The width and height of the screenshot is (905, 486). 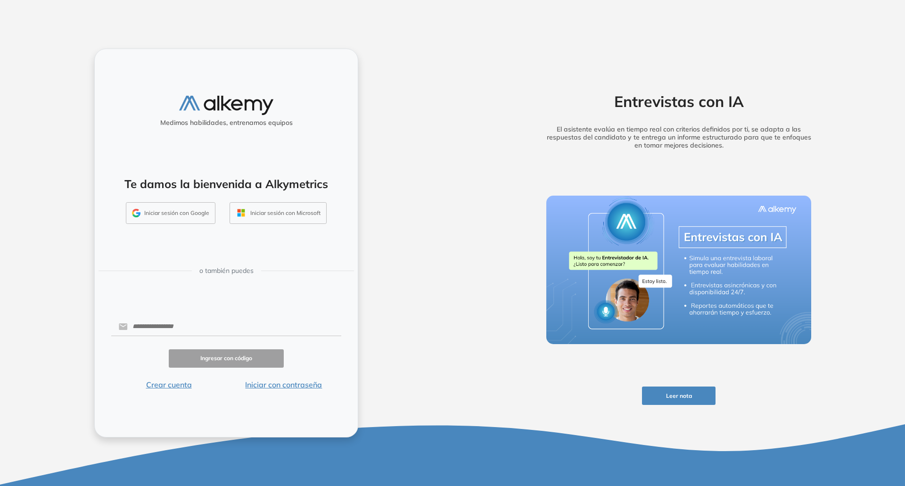 What do you see at coordinates (226, 271) in the screenshot?
I see `span: o también puedes` at bounding box center [226, 271].